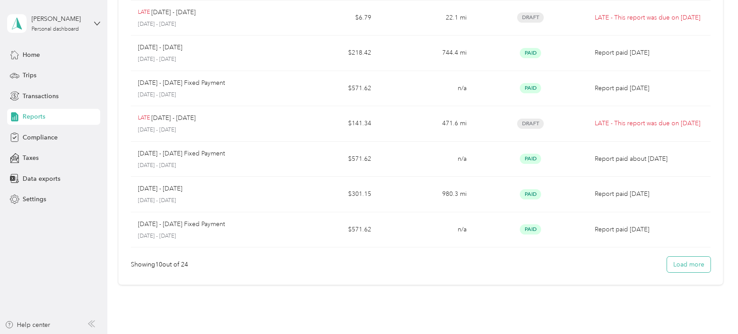 Image resolution: width=738 pixels, height=334 pixels. Describe the element at coordinates (331, 18) in the screenshot. I see `td: $6.79` at that location.